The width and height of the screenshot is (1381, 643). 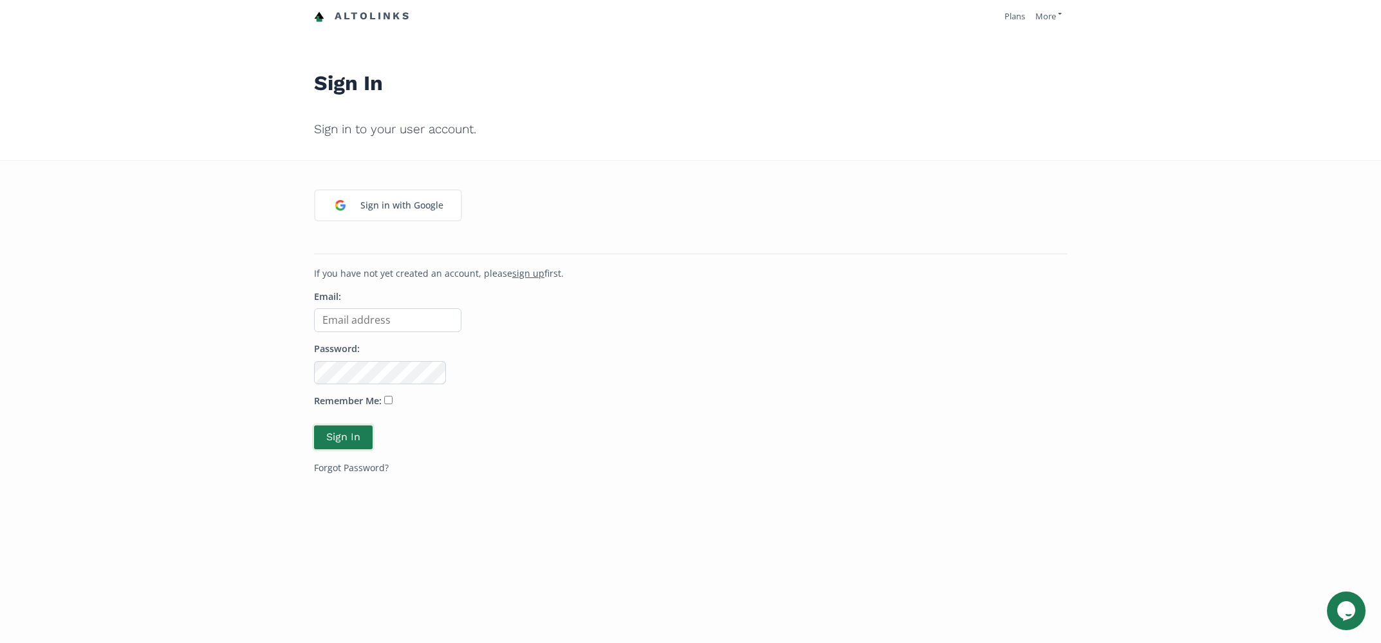 I want to click on h1: Sign In, so click(x=690, y=73).